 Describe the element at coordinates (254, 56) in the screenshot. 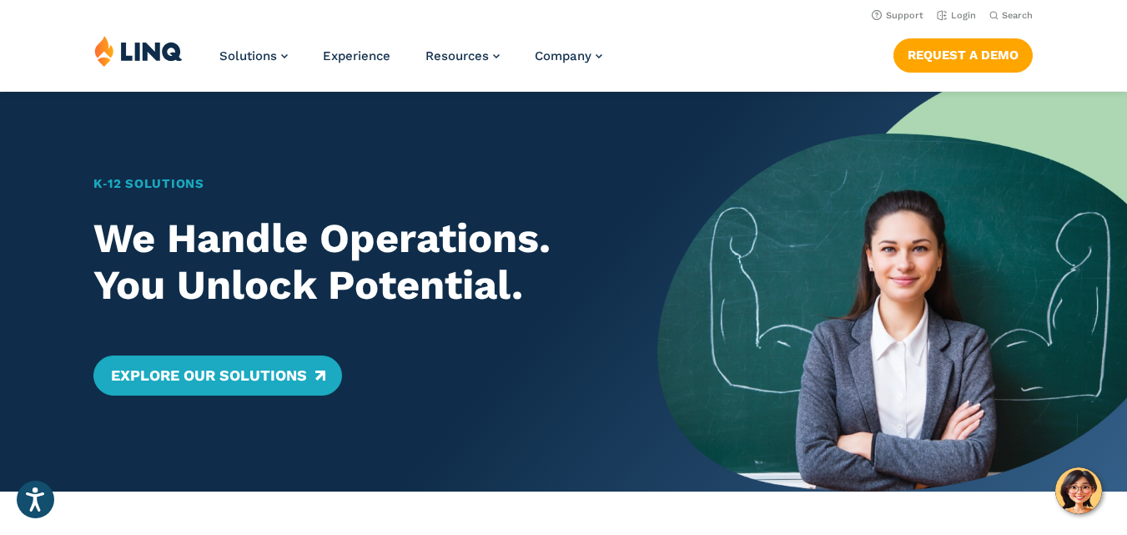

I see `a: Solutions` at that location.